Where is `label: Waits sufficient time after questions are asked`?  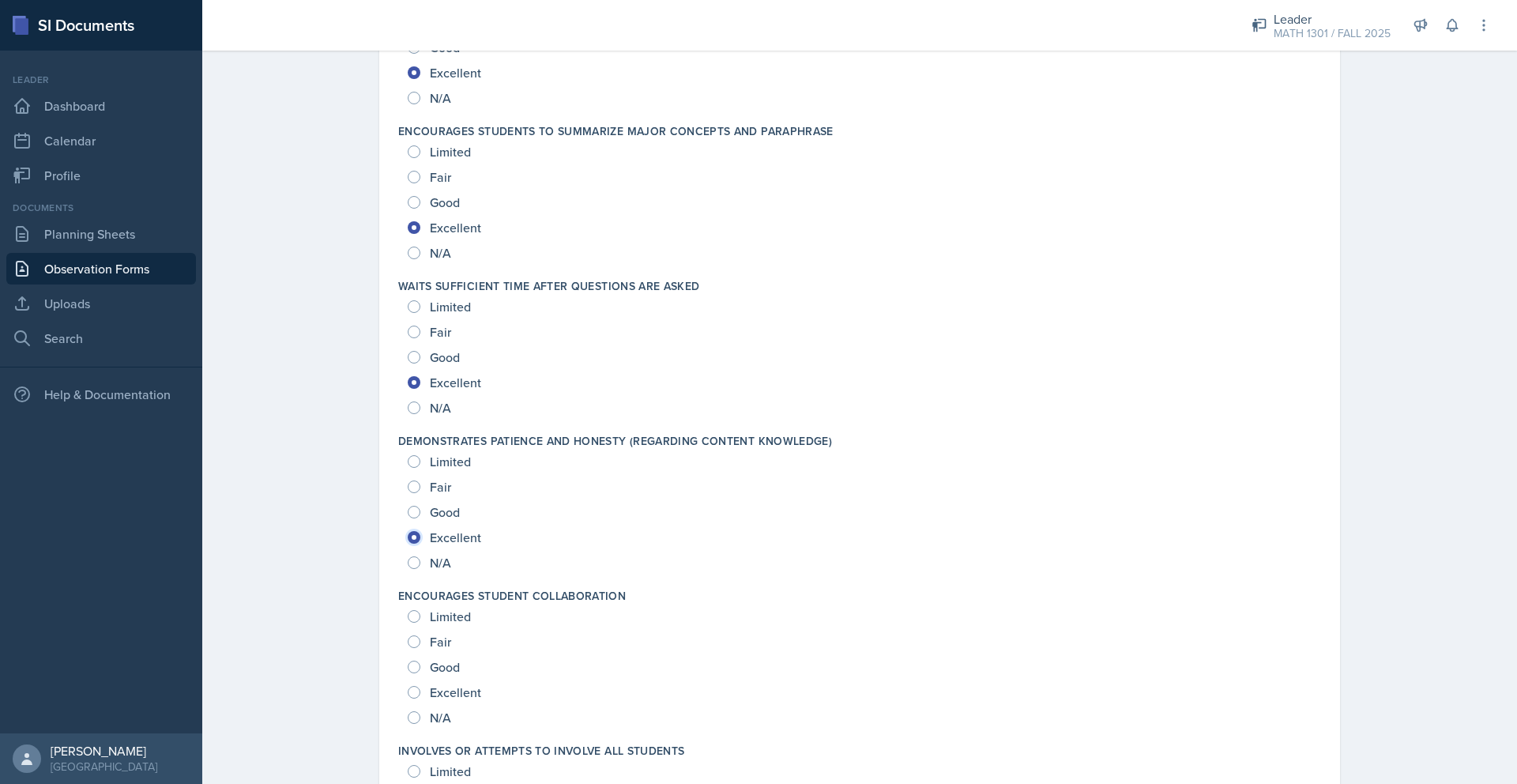
label: Waits sufficient time after questions are asked is located at coordinates (548, 286).